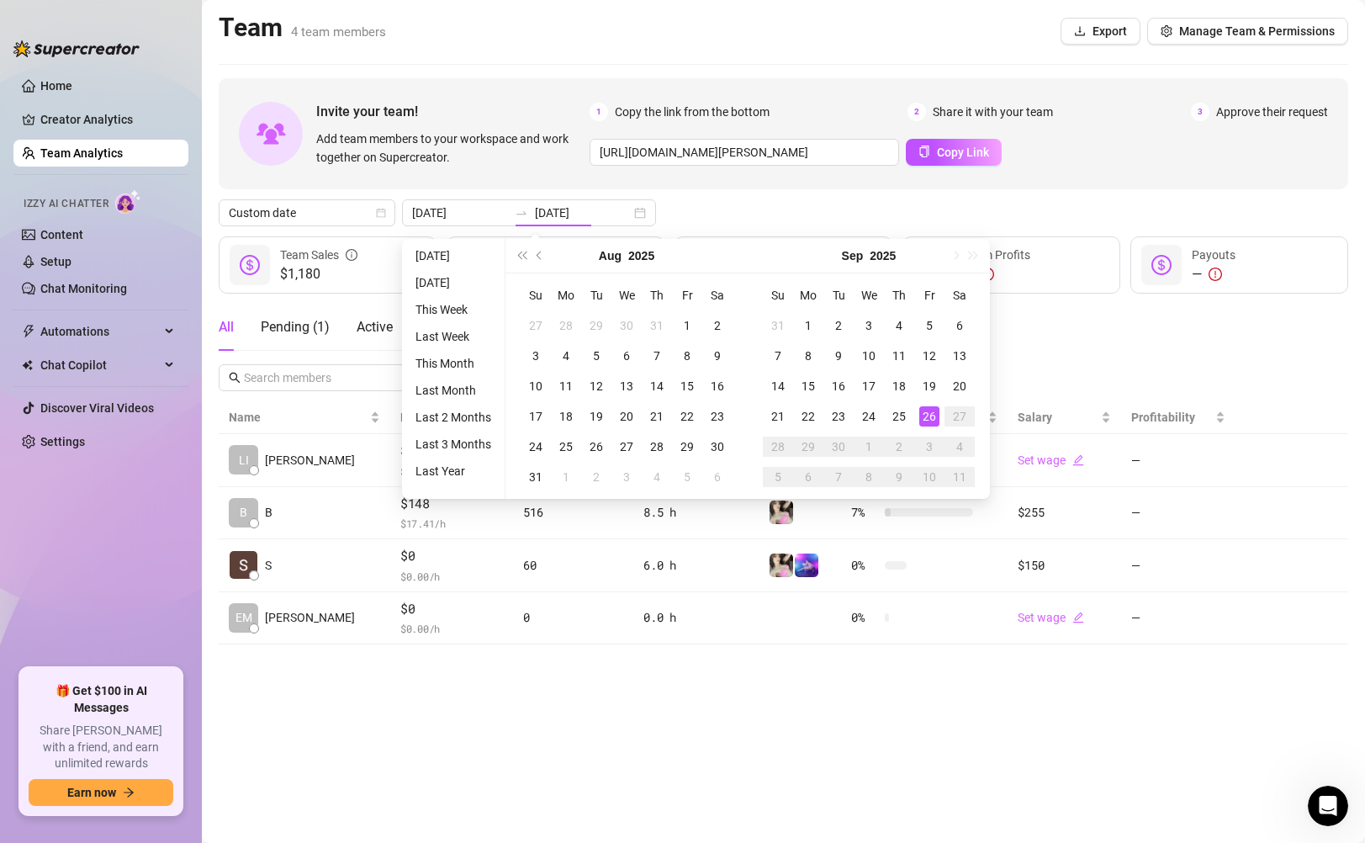  I want to click on span: Help, so click(210, 573).